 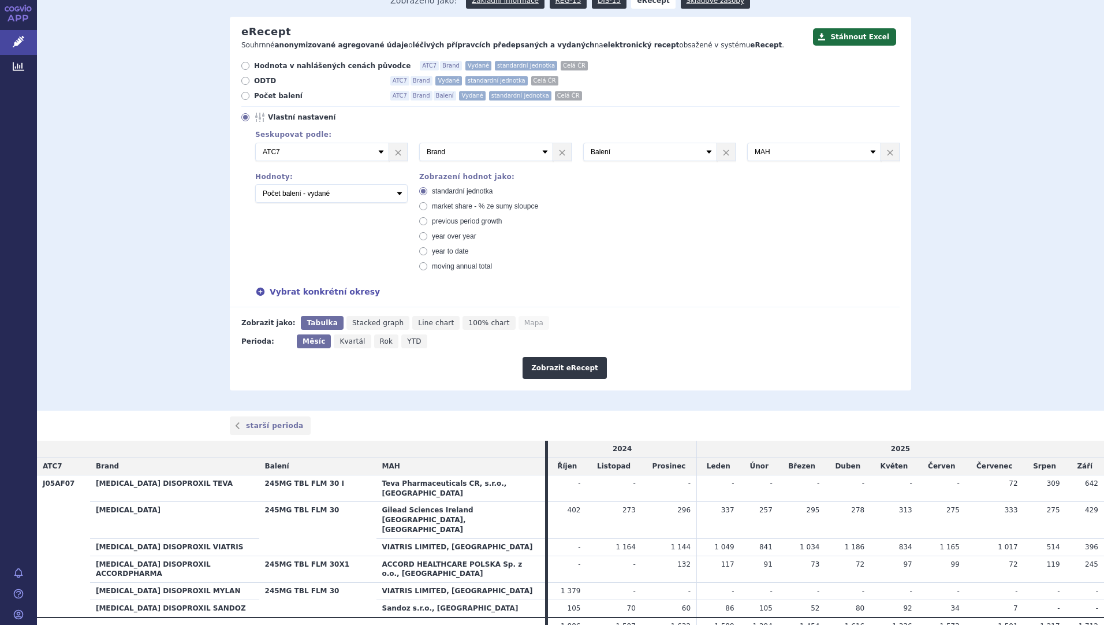 I want to click on span: 132, so click(x=684, y=564).